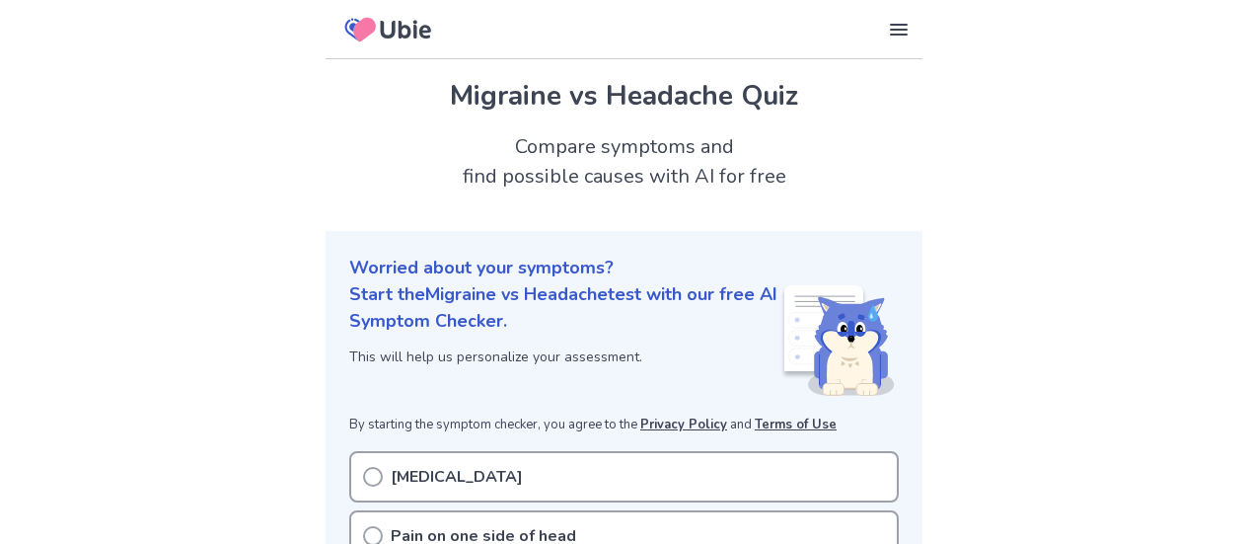  I want to click on h1: Migraine vs Headache Quiz, so click(624, 96).